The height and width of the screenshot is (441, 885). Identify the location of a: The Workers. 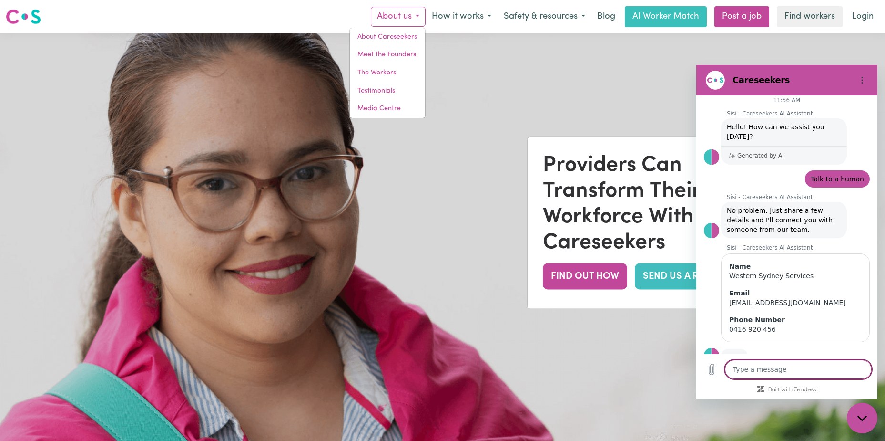
(388, 73).